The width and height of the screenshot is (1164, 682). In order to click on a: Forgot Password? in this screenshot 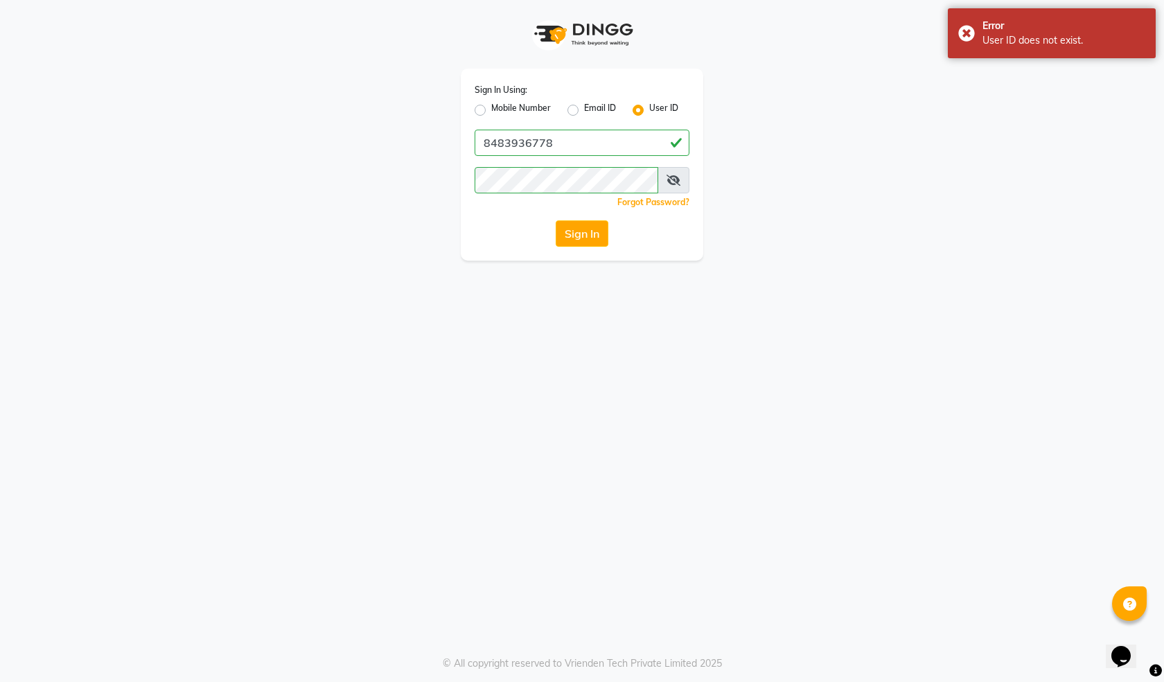, I will do `click(653, 202)`.